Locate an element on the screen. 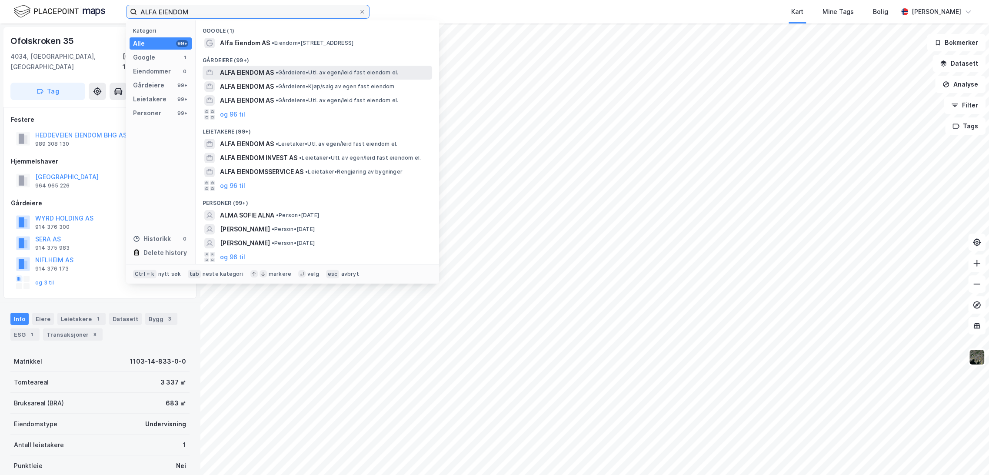 The image size is (989, 475). div: Google (1) is located at coordinates (317, 28).